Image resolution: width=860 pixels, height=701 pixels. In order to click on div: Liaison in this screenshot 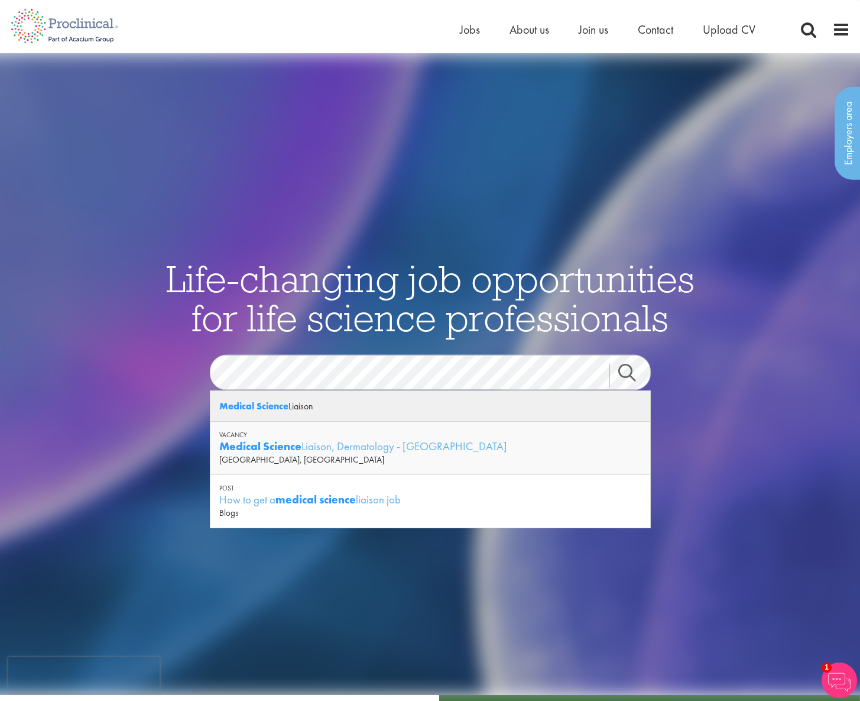, I will do `click(431, 406)`.